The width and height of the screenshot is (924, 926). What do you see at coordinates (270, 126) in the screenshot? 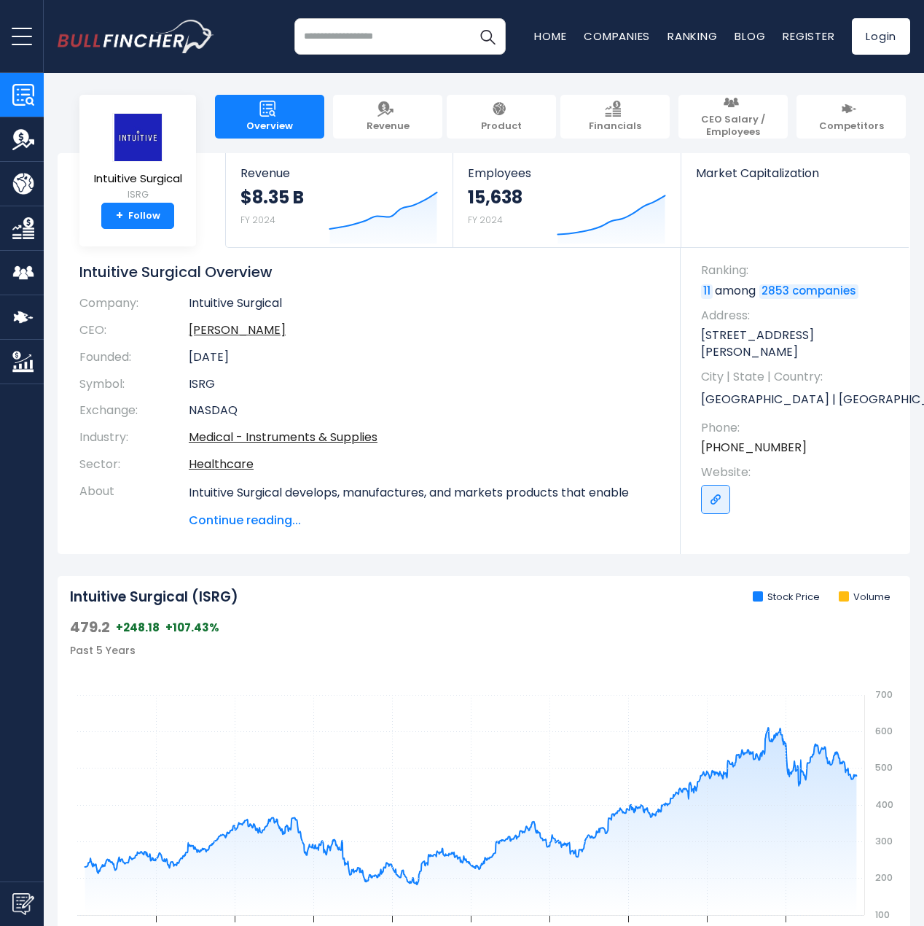
I see `span: Overview` at bounding box center [270, 126].